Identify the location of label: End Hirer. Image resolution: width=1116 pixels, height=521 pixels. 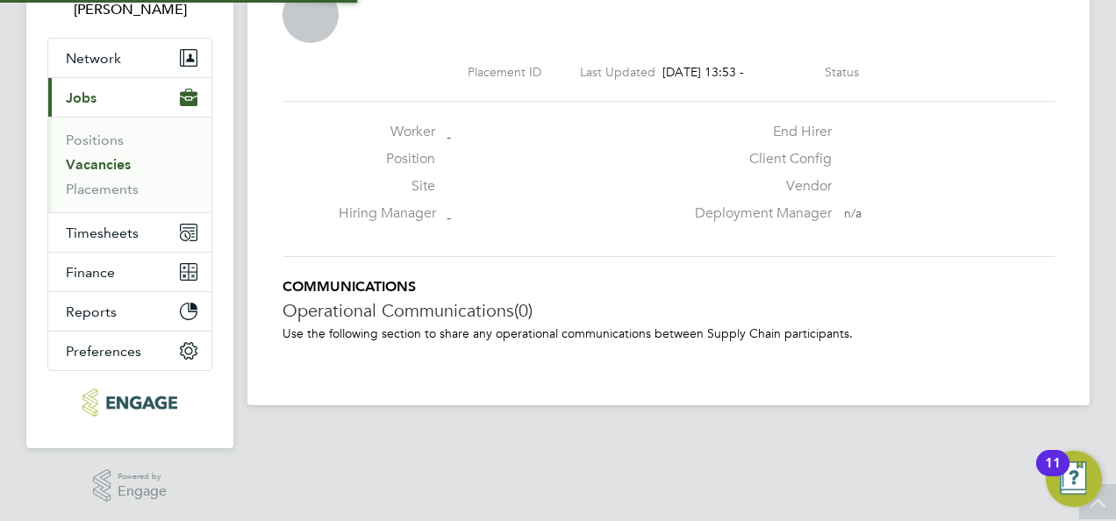
(758, 132).